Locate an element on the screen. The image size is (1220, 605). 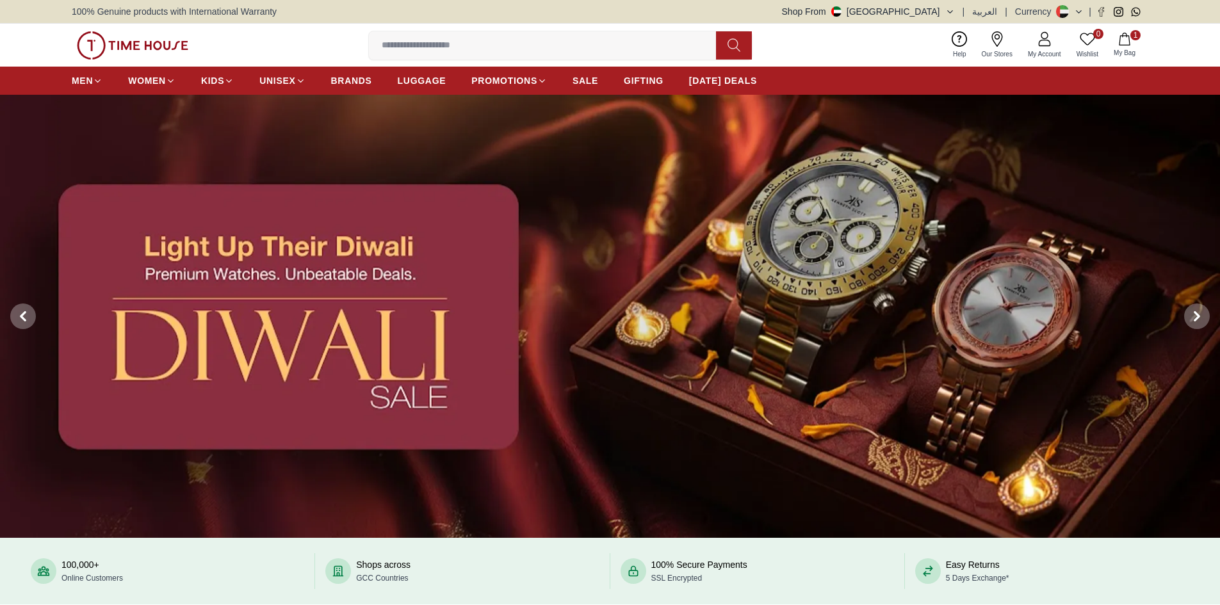
div: Easy Returns is located at coordinates (977, 571).